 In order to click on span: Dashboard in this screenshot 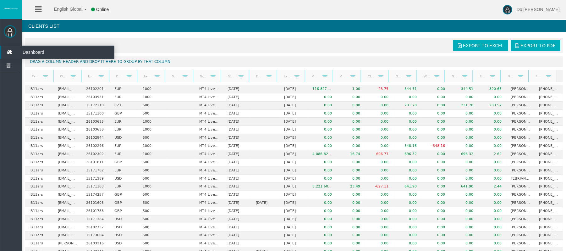, I will do `click(49, 52)`.